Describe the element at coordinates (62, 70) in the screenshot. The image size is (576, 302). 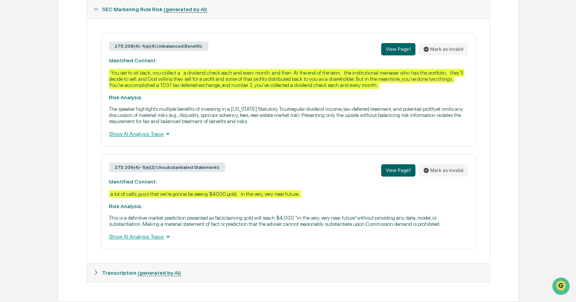
I see `div: We're available if you need us!` at that location.